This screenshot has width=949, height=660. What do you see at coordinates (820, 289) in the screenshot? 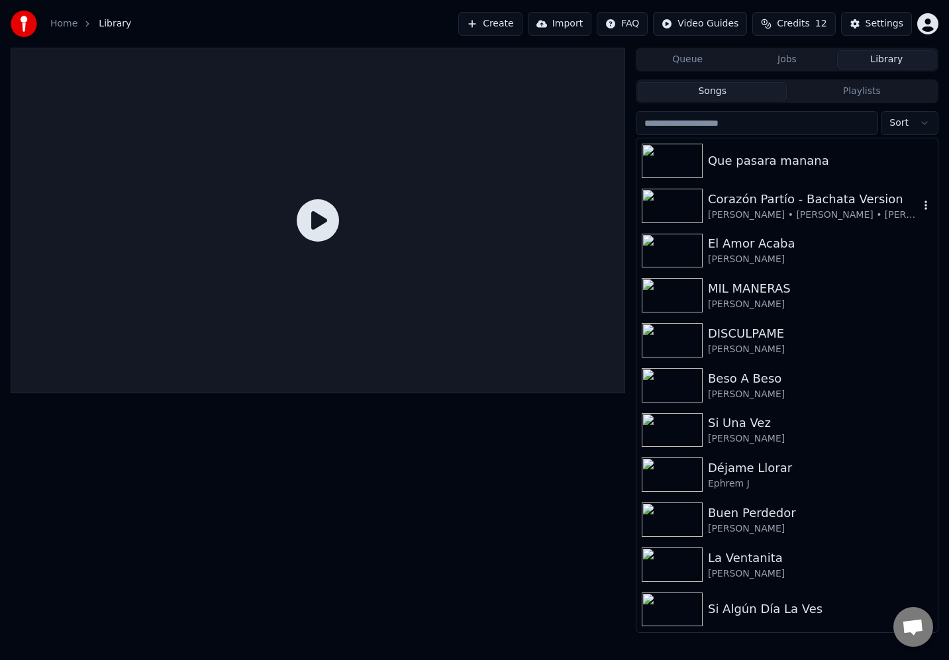
I see `div: MIL MANERAS` at bounding box center [820, 289].